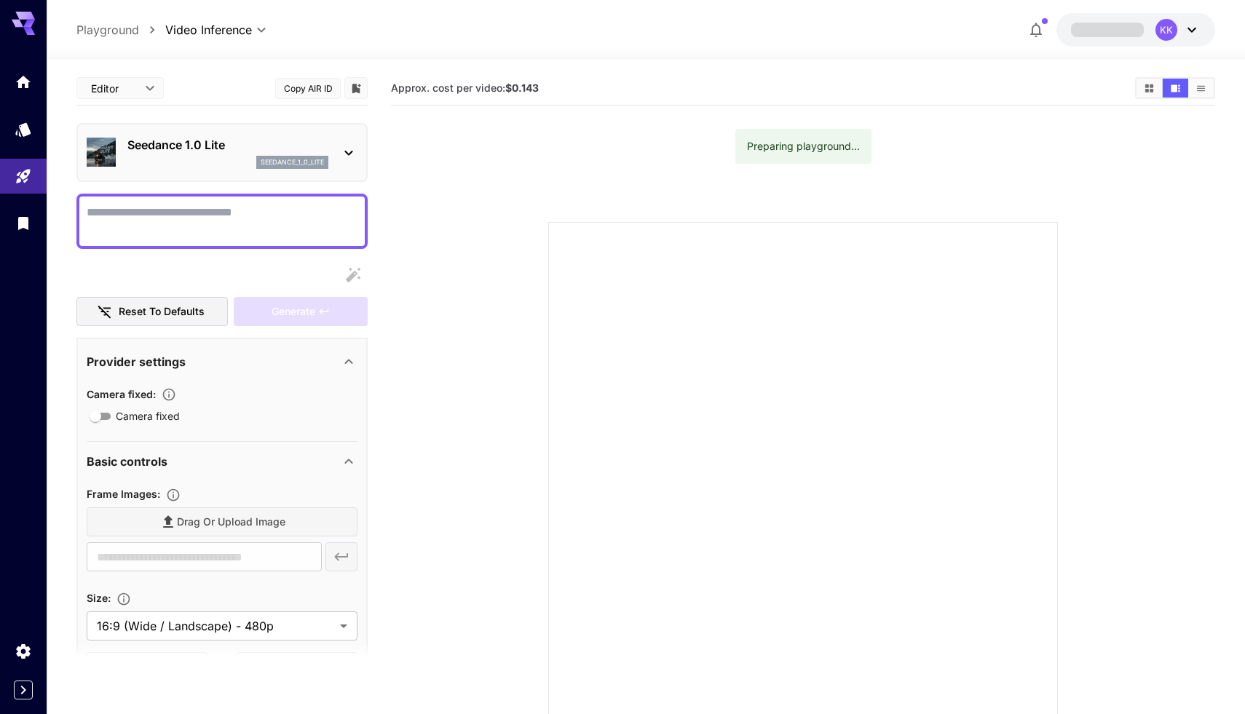  What do you see at coordinates (216, 626) in the screenshot?
I see `span: 16:9 (Wide / Landscape) - 480p` at bounding box center [216, 626].